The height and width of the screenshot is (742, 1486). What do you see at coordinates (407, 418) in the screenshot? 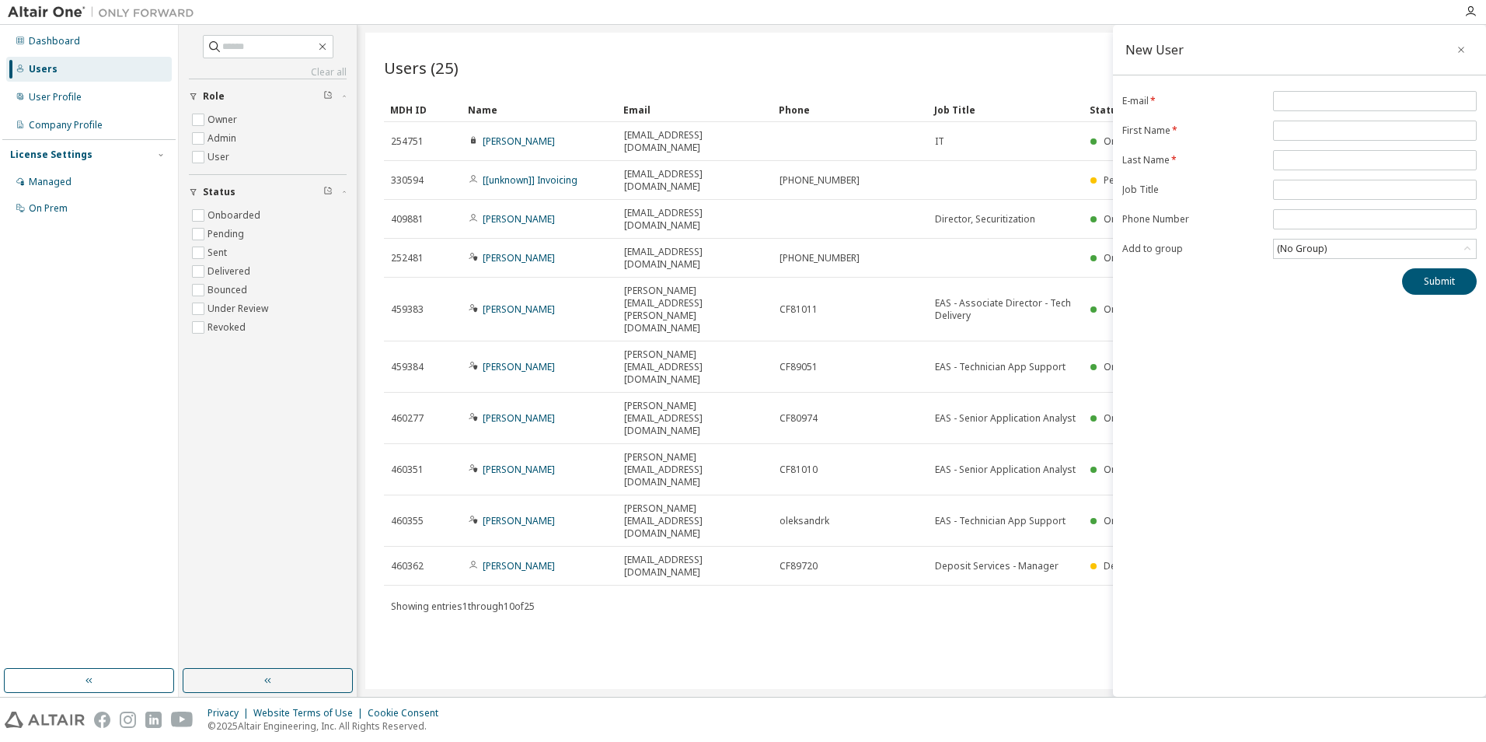
I see `span: 460277` at bounding box center [407, 418].